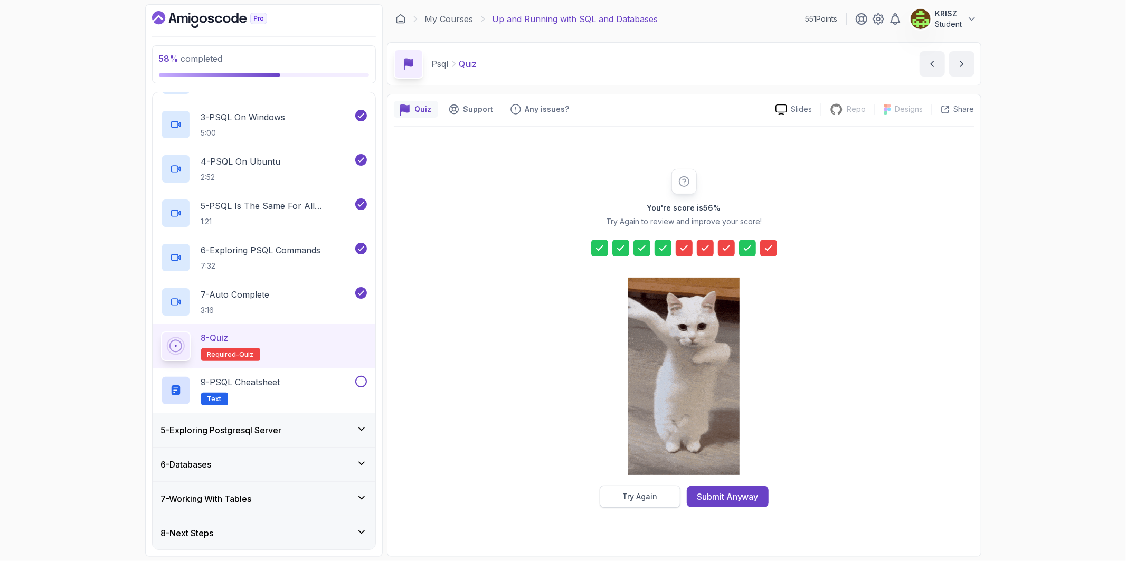 The image size is (1126, 561). Describe the element at coordinates (909, 109) in the screenshot. I see `p: Designs` at that location.